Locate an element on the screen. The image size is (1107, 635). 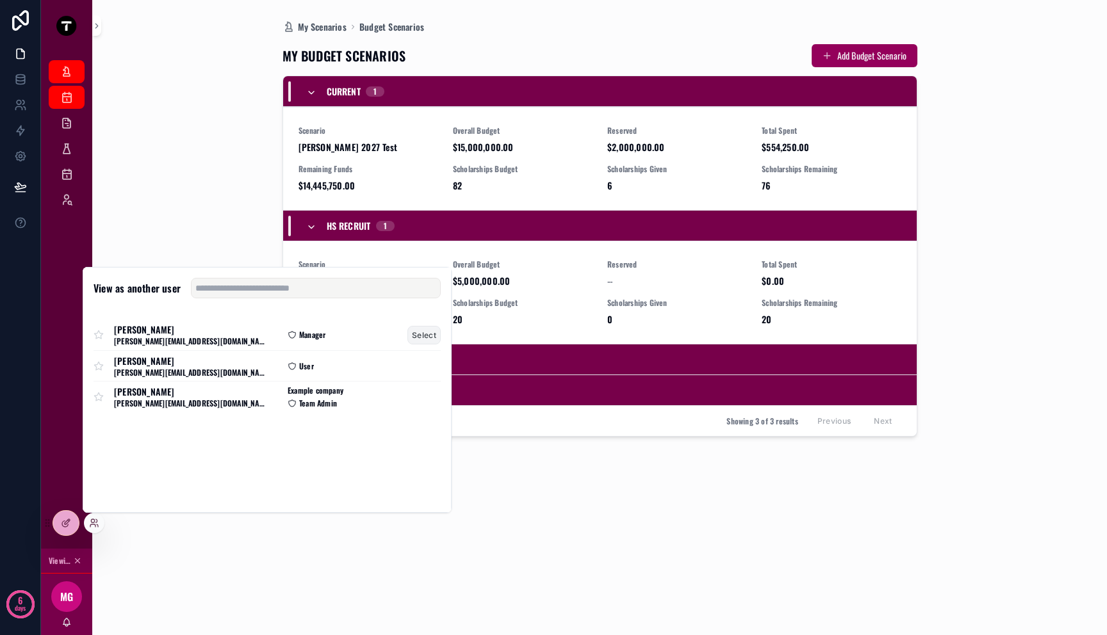
span: $2,000,000.00 is located at coordinates (676, 147).